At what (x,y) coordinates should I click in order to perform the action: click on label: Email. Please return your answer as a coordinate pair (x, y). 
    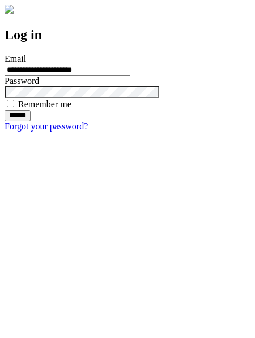
    Looking at the image, I should click on (15, 58).